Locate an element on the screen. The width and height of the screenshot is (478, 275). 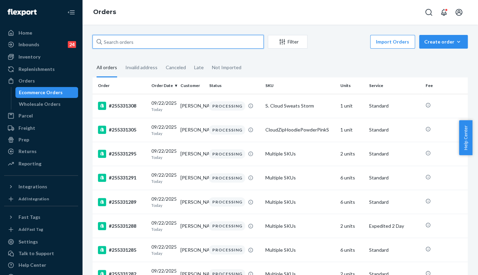
div: Create order is located at coordinates (444, 42).